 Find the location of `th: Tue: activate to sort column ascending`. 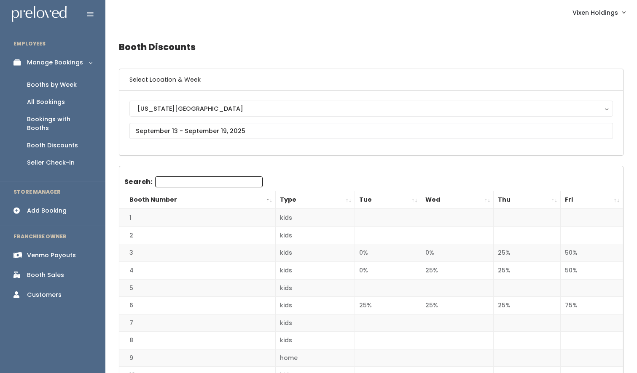

th: Tue: activate to sort column ascending is located at coordinates (387, 200).